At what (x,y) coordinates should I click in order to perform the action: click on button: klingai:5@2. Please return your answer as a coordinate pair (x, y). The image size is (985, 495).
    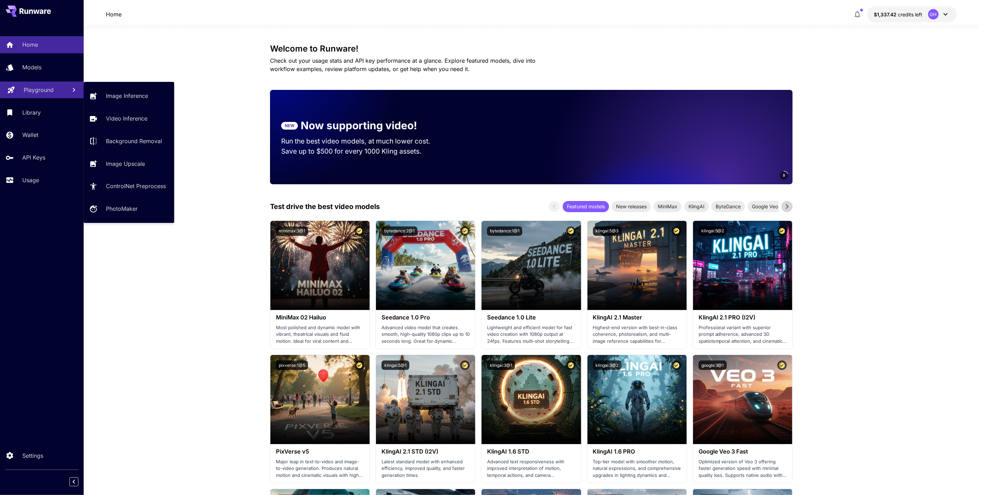
    Looking at the image, I should click on (713, 231).